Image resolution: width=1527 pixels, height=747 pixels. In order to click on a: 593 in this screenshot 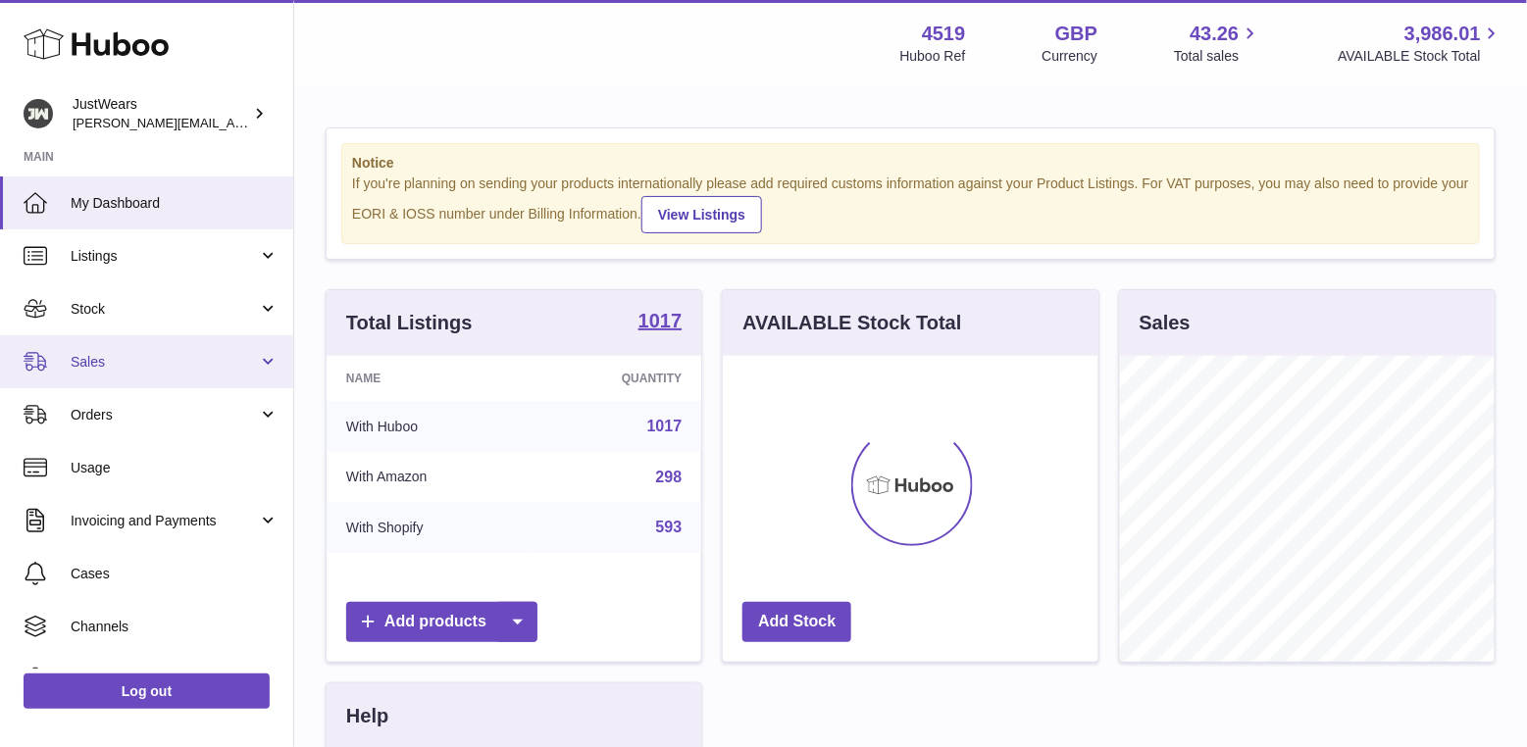, I will do `click(669, 526)`.